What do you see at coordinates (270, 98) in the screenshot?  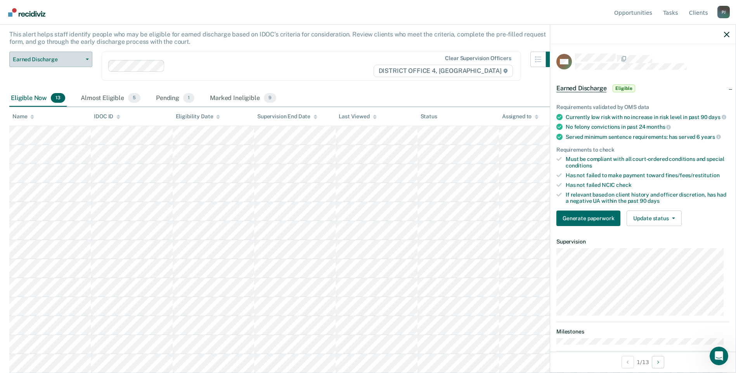 I see `span: 9` at bounding box center [270, 98].